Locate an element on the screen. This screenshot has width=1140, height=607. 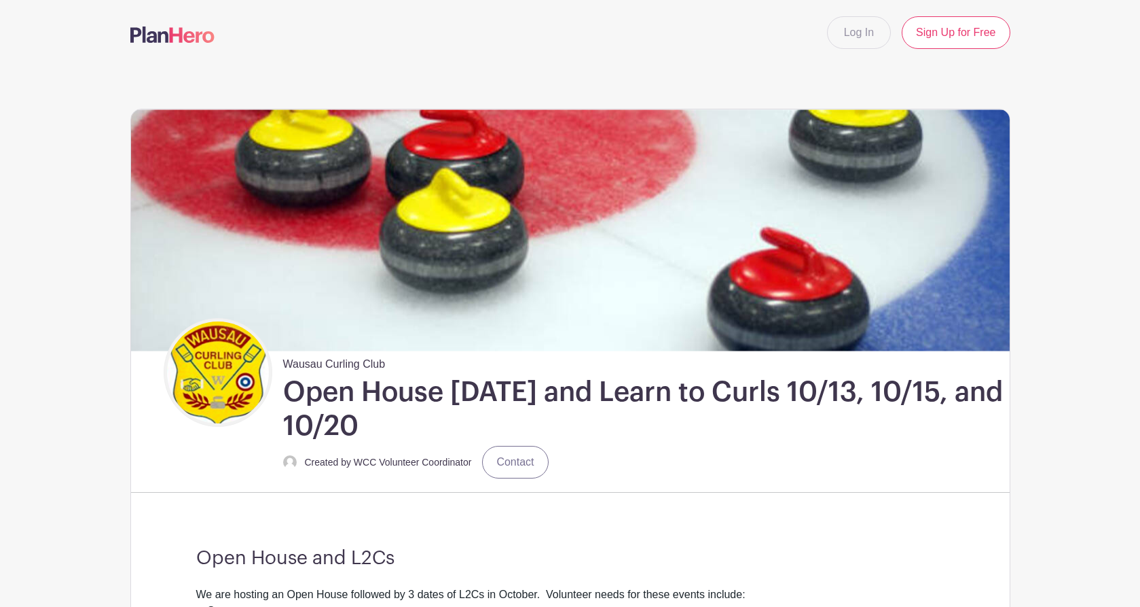
img: WCC%20logo.png is located at coordinates (218, 372).